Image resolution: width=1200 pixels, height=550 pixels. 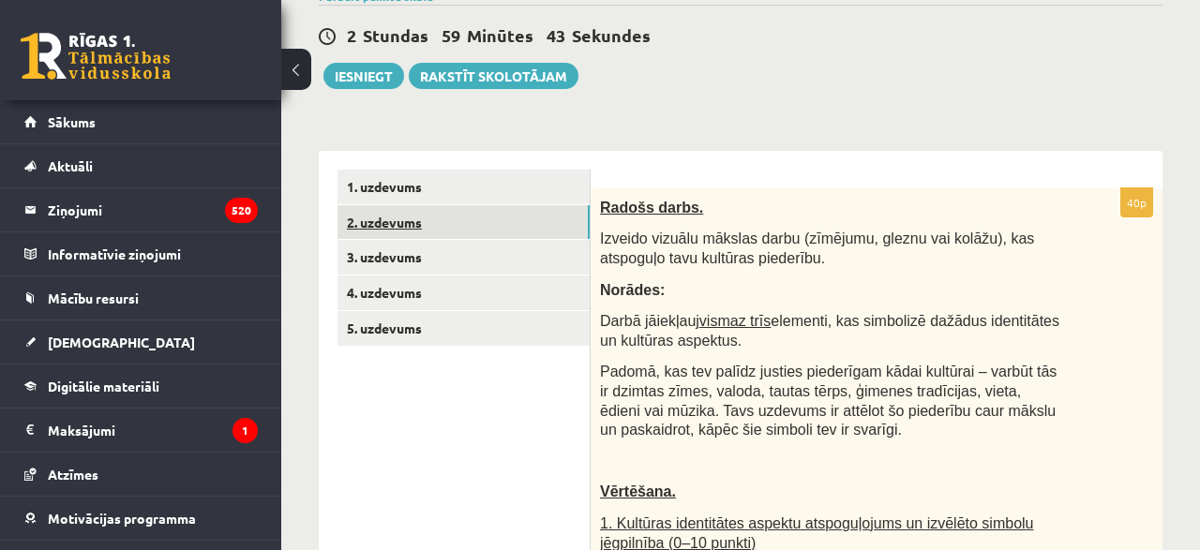 What do you see at coordinates (638, 491) in the screenshot?
I see `span: Vērtēšana.` at bounding box center [638, 491].